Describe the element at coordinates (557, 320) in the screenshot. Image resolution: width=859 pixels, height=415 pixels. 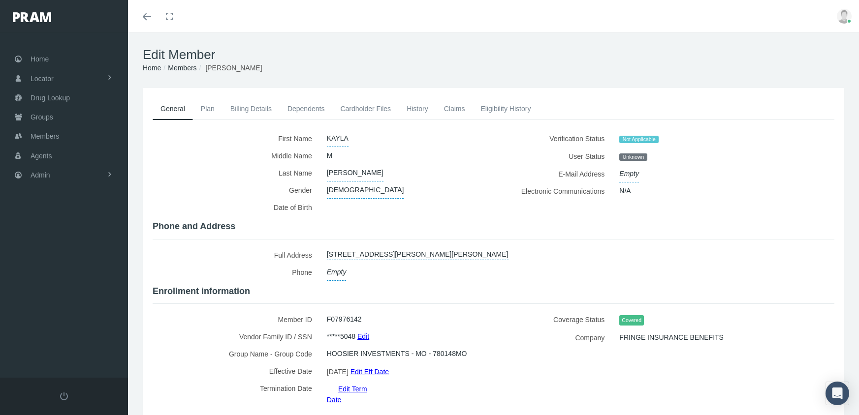
I see `label: Coverage Status` at that location.